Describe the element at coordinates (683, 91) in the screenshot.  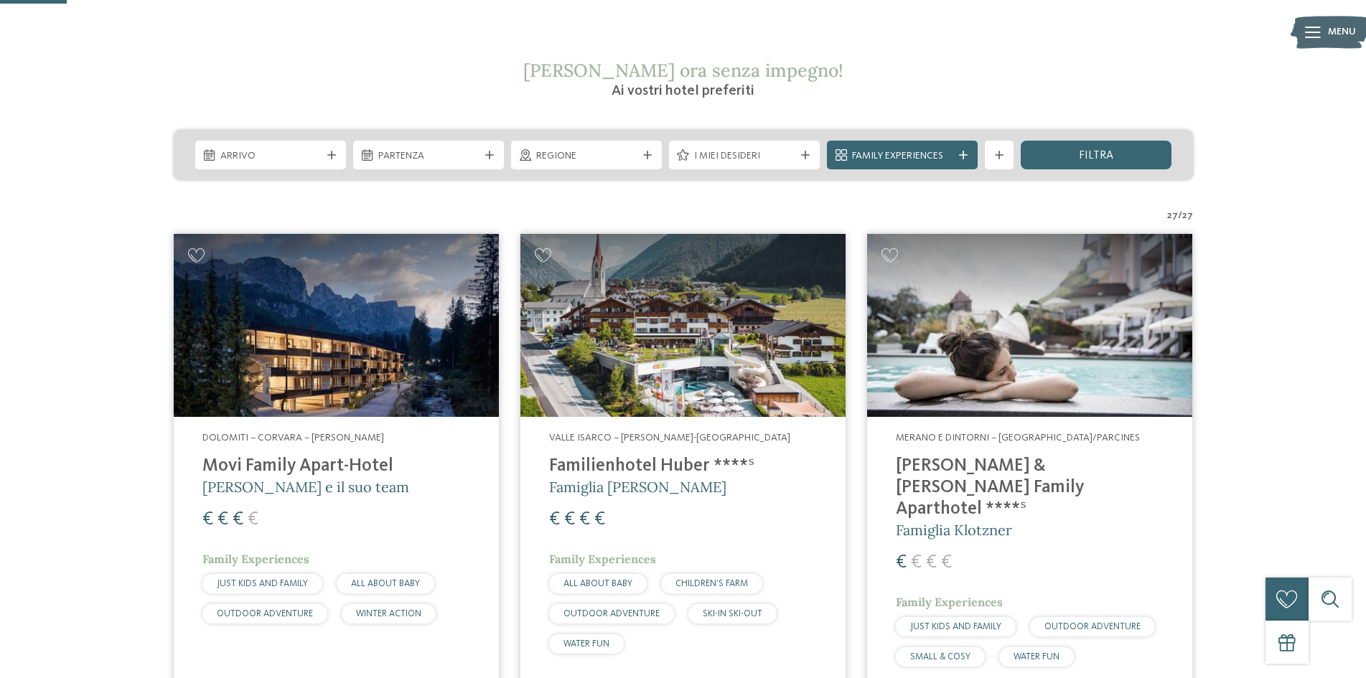
I see `span: Ai vostri hotel preferiti` at that location.